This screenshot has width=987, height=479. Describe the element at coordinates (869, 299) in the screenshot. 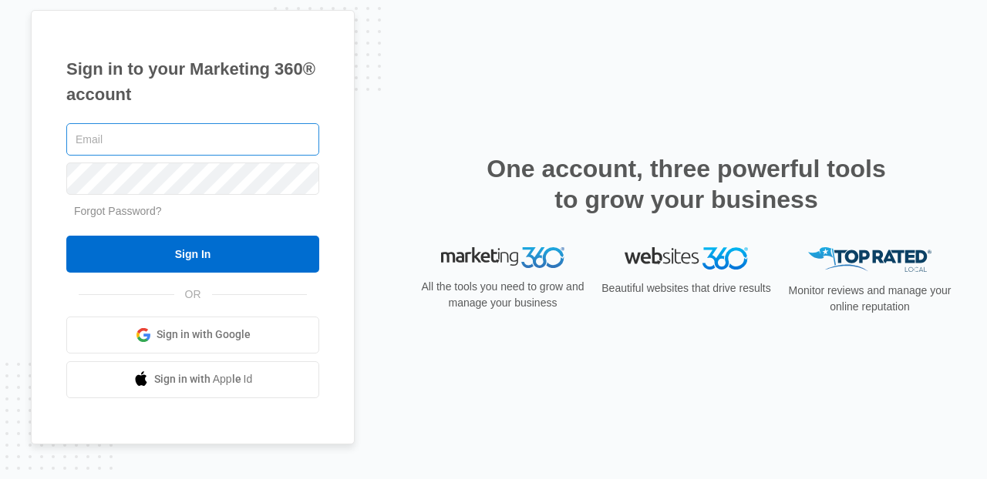

I see `p: Monitor reviews and manage your online reputation` at that location.